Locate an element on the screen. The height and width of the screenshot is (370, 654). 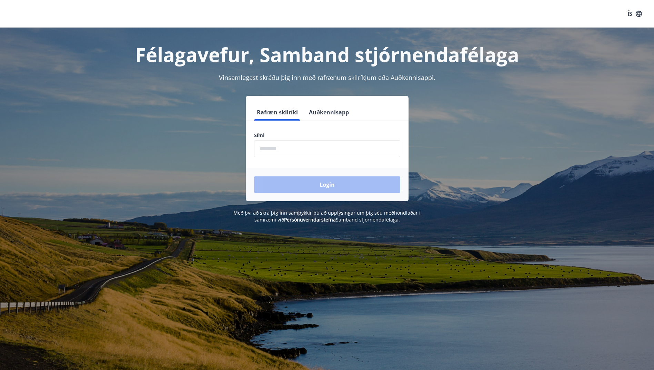
a: Persónuverndarstefna is located at coordinates (310, 220).